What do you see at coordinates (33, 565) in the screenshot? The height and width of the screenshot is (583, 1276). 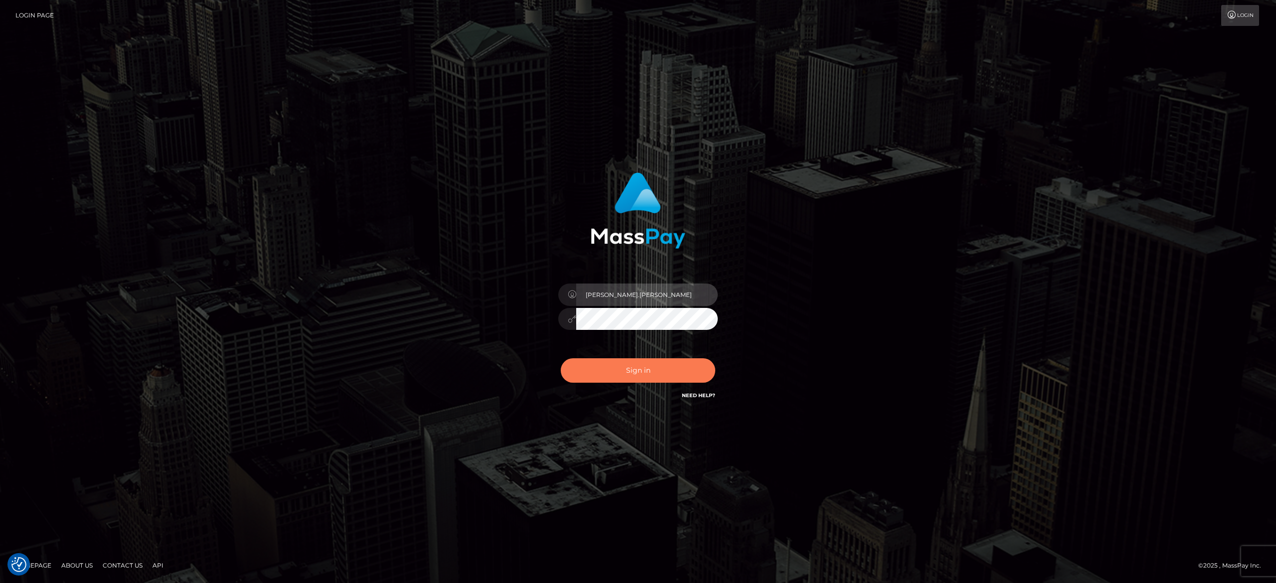 I see `a: Homepage` at bounding box center [33, 565].